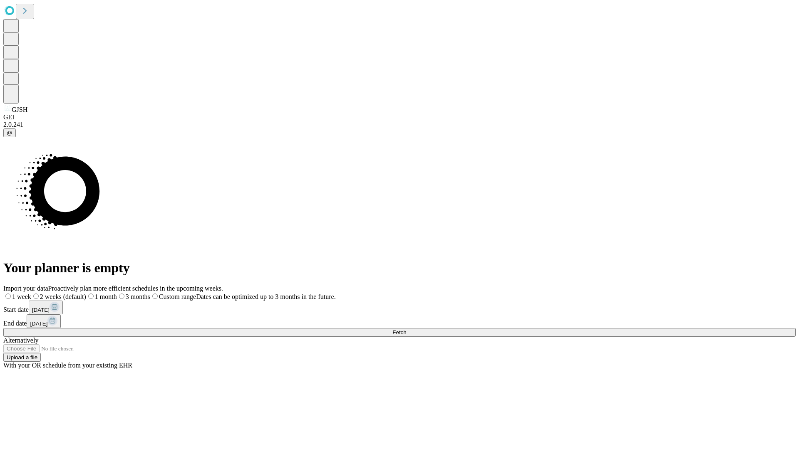  What do you see at coordinates (26, 288) in the screenshot?
I see `span: Import your data` at bounding box center [26, 288].